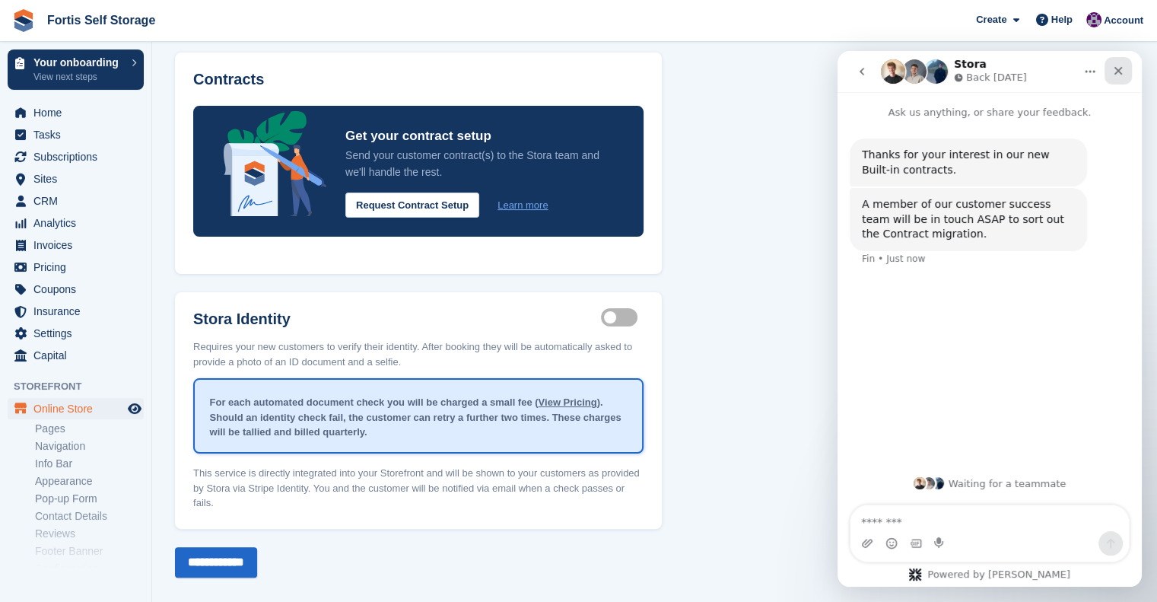  Describe the element at coordinates (75, 69) in the screenshot. I see `a: Your onboarding View next steps` at that location.